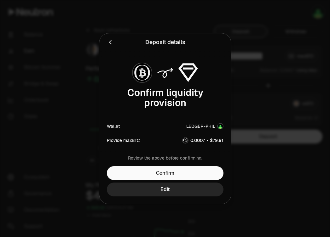 This screenshot has height=237, width=330. What do you see at coordinates (205, 126) in the screenshot?
I see `button: LEDGER-PHILAccount Image` at bounding box center [205, 126].